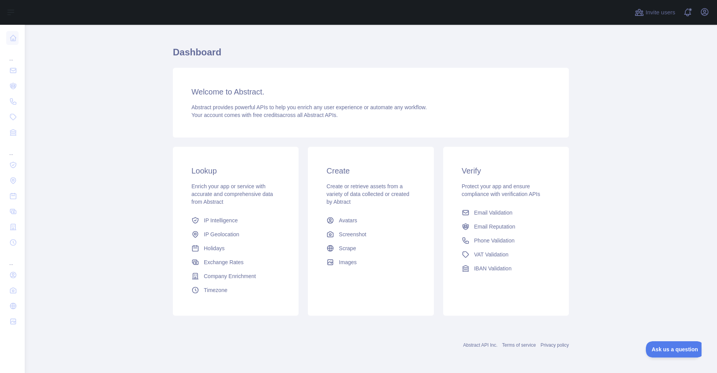 The height and width of the screenshot is (373, 717). What do you see at coordinates (215, 290) in the screenshot?
I see `span: Timezone` at bounding box center [215, 290].